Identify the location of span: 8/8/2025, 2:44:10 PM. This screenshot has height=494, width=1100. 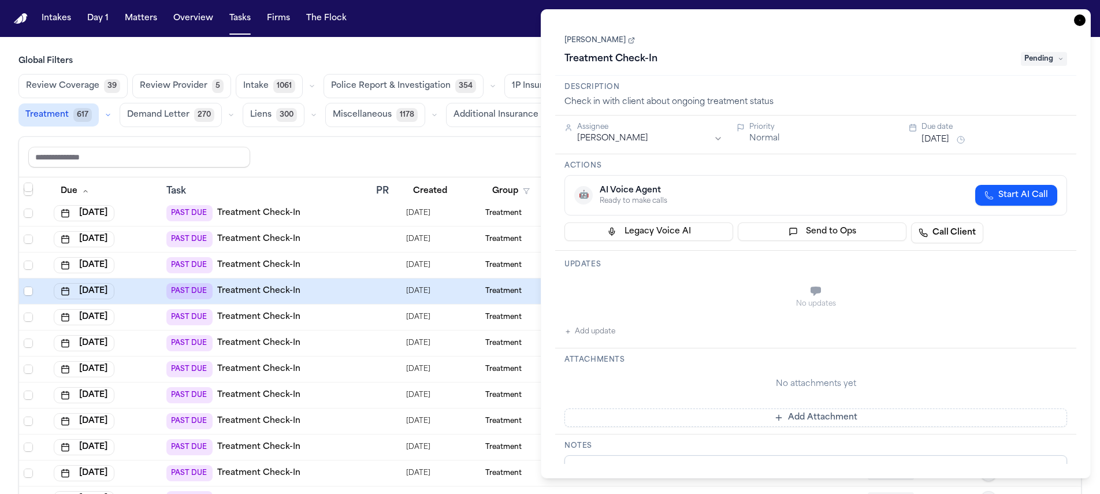
(418, 421).